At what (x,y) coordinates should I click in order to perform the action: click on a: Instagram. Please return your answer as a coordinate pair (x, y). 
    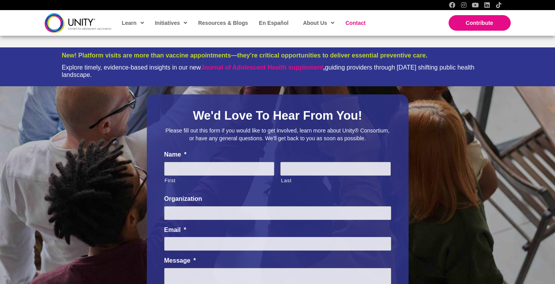
    Looking at the image, I should click on (463, 5).